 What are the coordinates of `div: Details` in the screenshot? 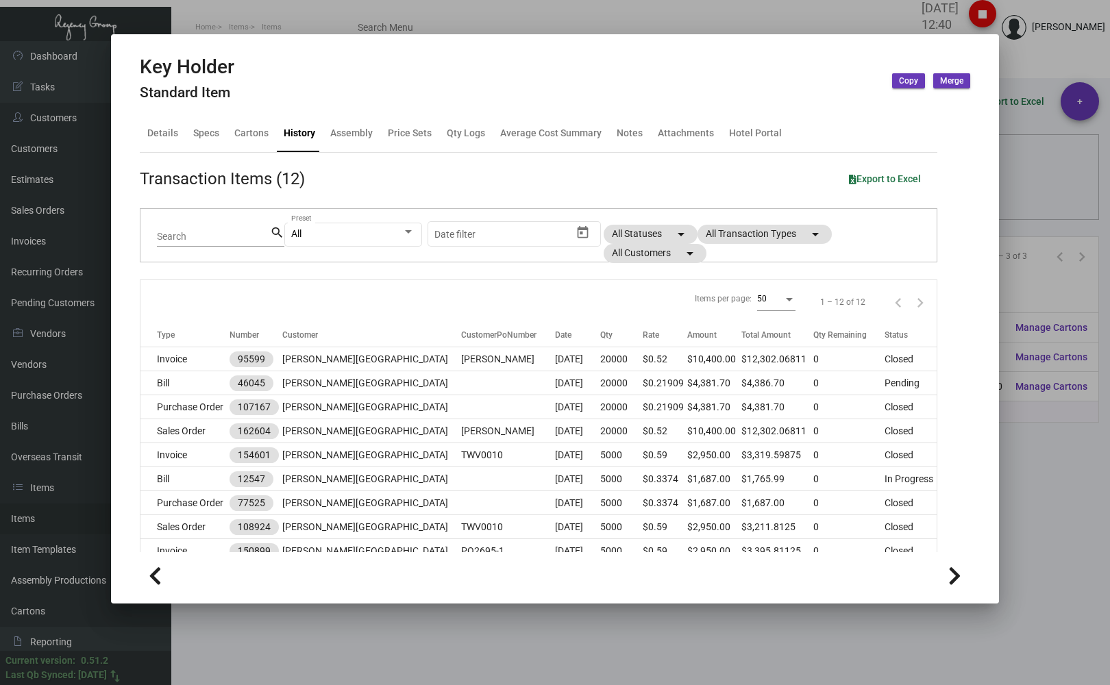 It's located at (162, 133).